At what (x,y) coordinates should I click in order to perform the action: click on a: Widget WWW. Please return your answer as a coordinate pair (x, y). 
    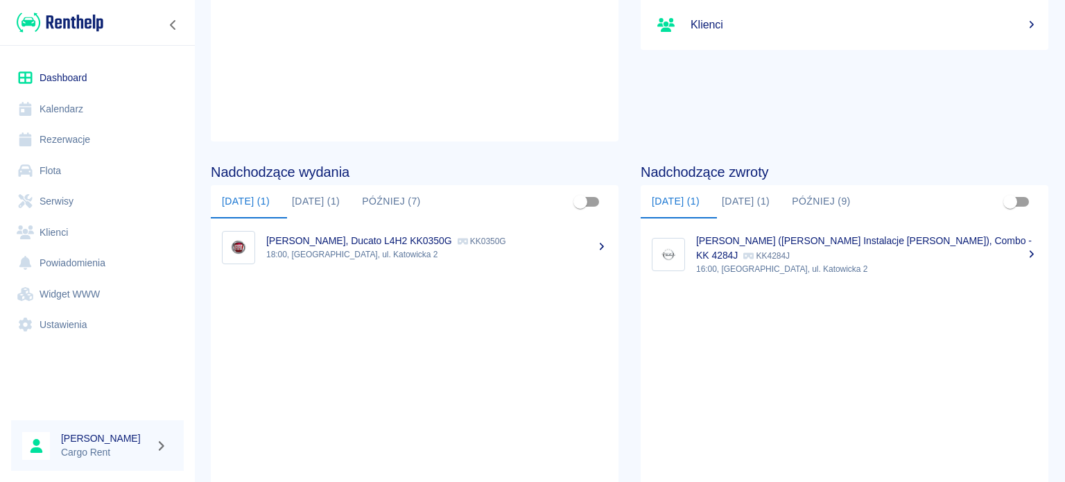
    Looking at the image, I should click on (97, 294).